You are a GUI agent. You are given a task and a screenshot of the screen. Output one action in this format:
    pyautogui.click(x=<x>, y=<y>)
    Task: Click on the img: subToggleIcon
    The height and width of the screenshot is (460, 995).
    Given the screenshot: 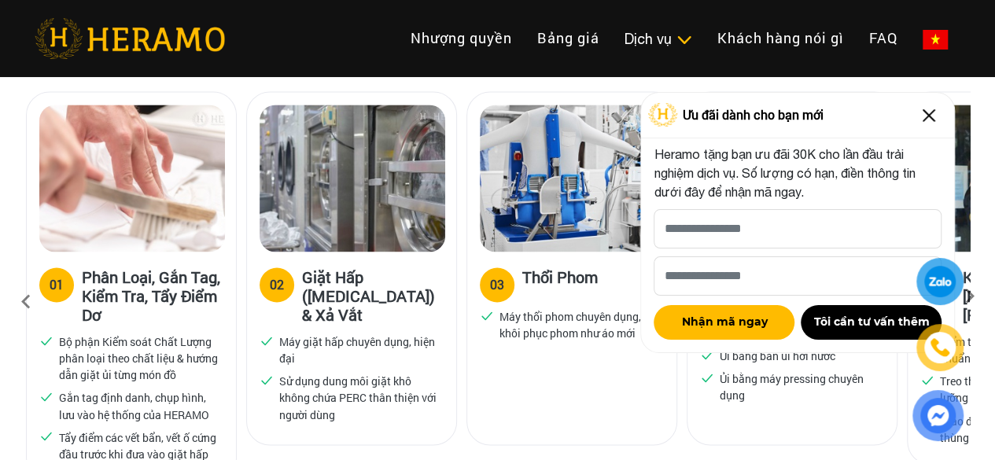 What is the action you would take?
    pyautogui.click(x=683, y=40)
    